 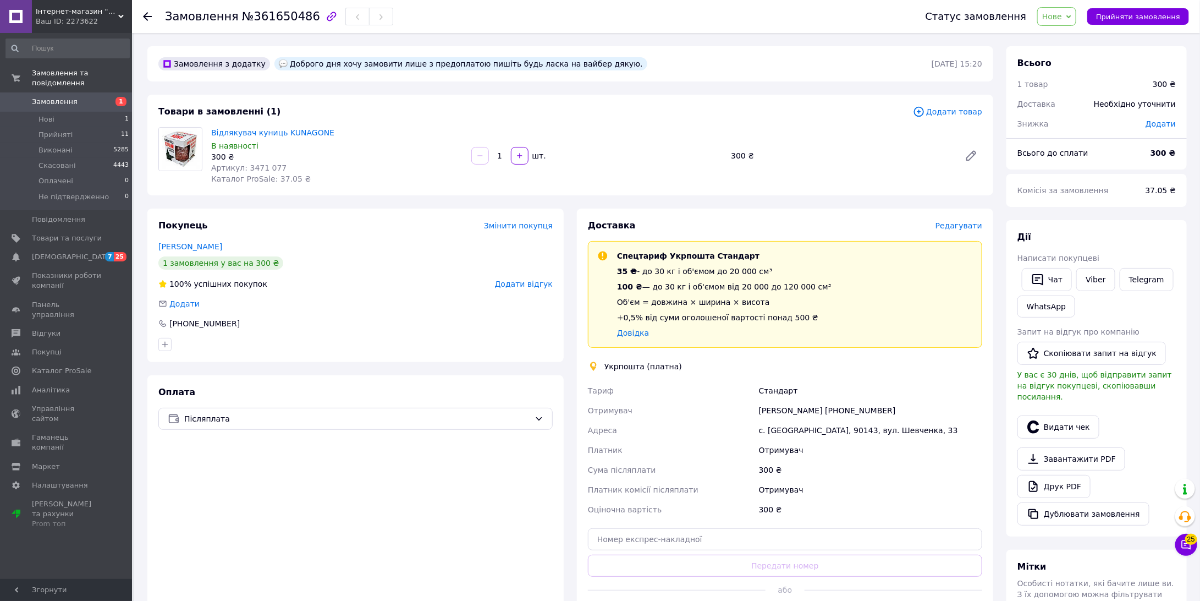 What do you see at coordinates (627, 271) in the screenshot?
I see `span: 35 ₴` at bounding box center [627, 271].